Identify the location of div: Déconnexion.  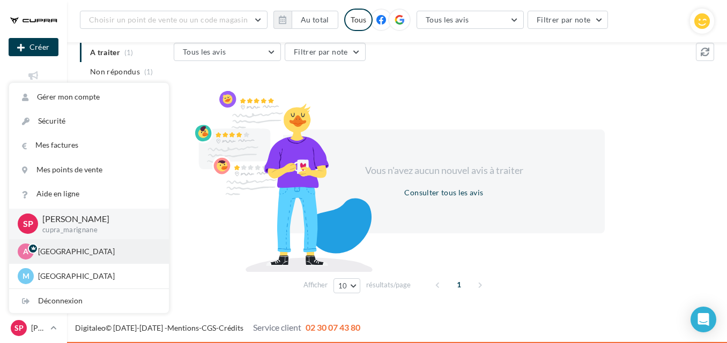
(89, 301).